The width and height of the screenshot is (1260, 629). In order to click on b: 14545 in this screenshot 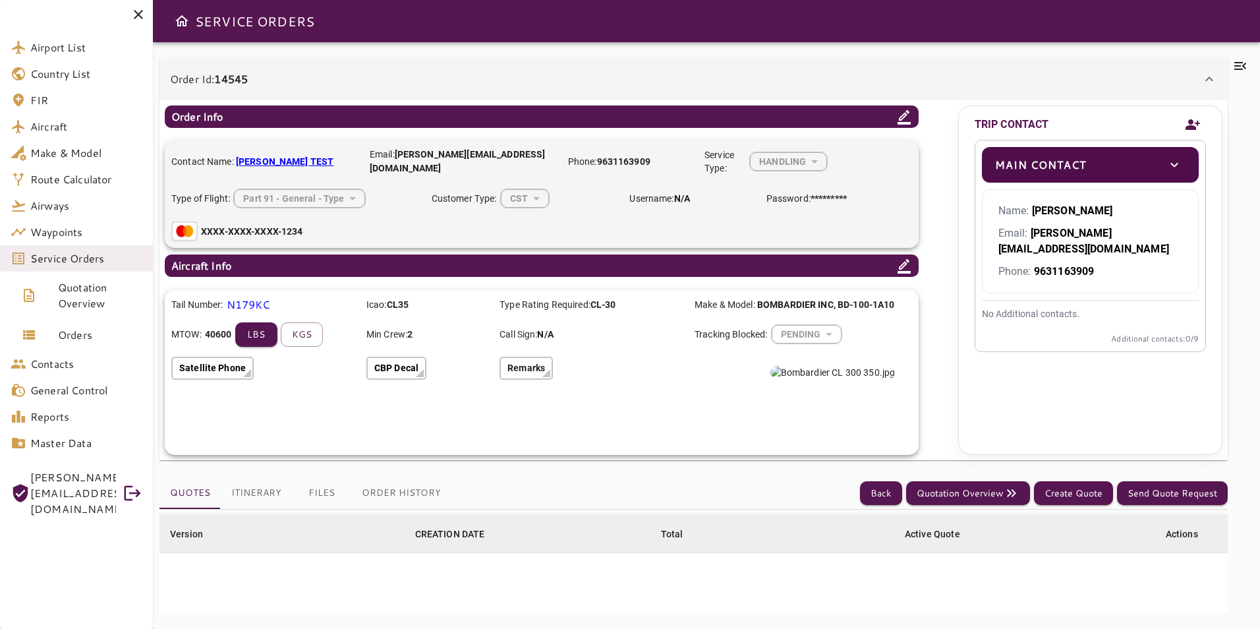, I will do `click(231, 78)`.